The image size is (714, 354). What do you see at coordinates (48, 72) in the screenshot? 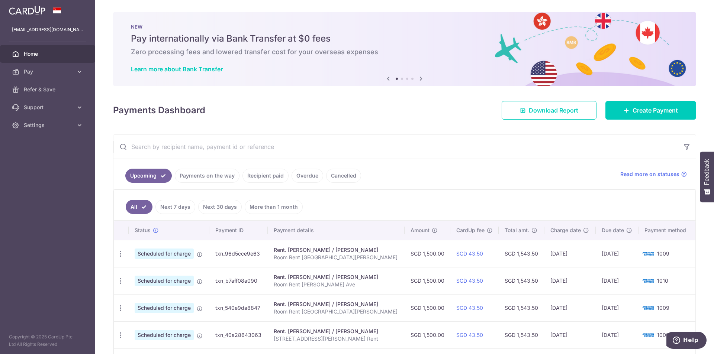
I see `span: Pay` at bounding box center [48, 72].